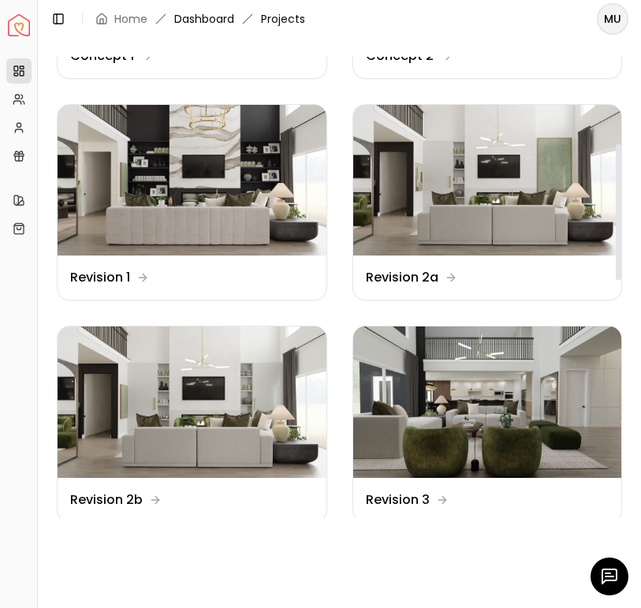 This screenshot has width=641, height=608. What do you see at coordinates (487, 424) in the screenshot?
I see `a: Revision 3Revision 3` at bounding box center [487, 424].